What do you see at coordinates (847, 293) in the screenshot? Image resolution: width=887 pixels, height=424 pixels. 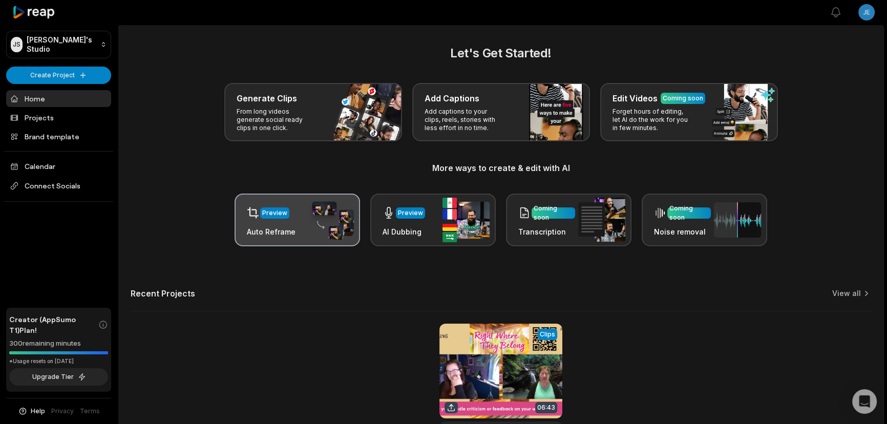 I see `a: View all` at bounding box center [847, 293].